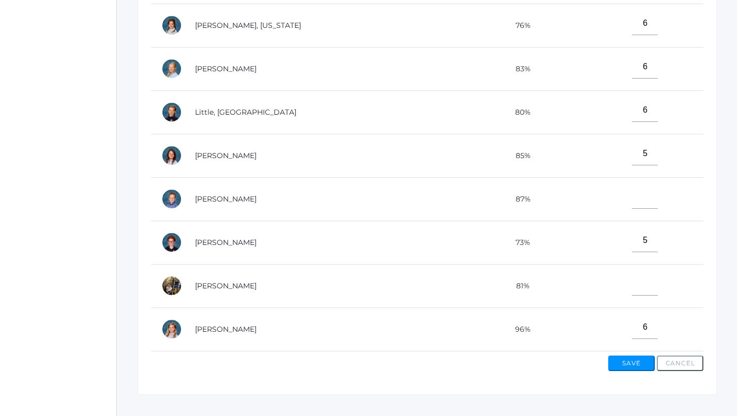  Describe the element at coordinates (172, 286) in the screenshot. I see `div: Eleanor Velasquez` at that location.